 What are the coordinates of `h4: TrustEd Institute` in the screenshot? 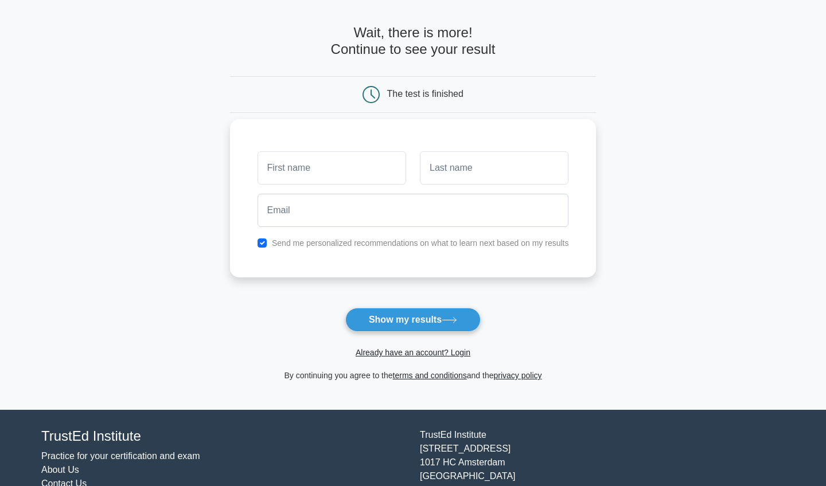 It's located at (224, 437).